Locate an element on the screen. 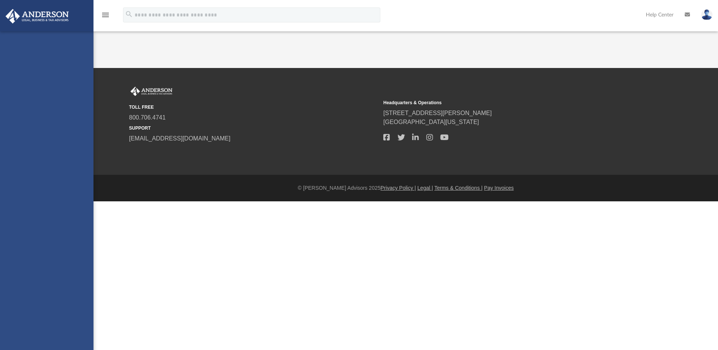 The width and height of the screenshot is (718, 350). a: Terms & Conditions | is located at coordinates (458, 188).